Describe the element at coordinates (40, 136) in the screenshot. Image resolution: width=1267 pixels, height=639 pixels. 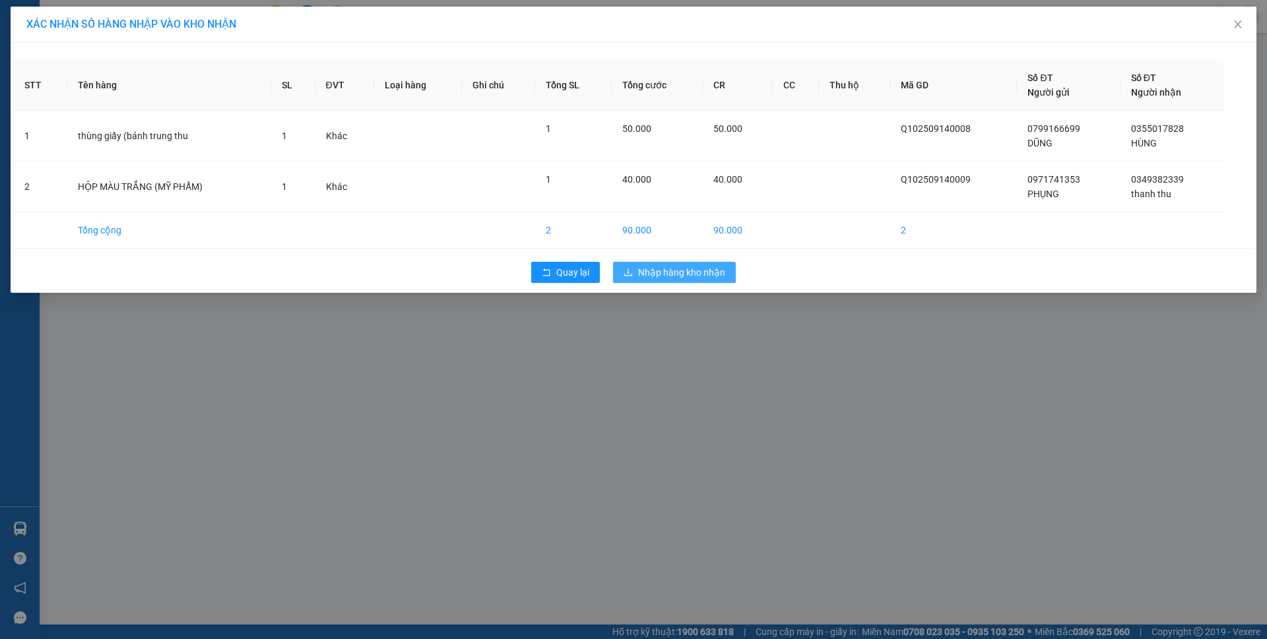
I see `td: 1` at that location.